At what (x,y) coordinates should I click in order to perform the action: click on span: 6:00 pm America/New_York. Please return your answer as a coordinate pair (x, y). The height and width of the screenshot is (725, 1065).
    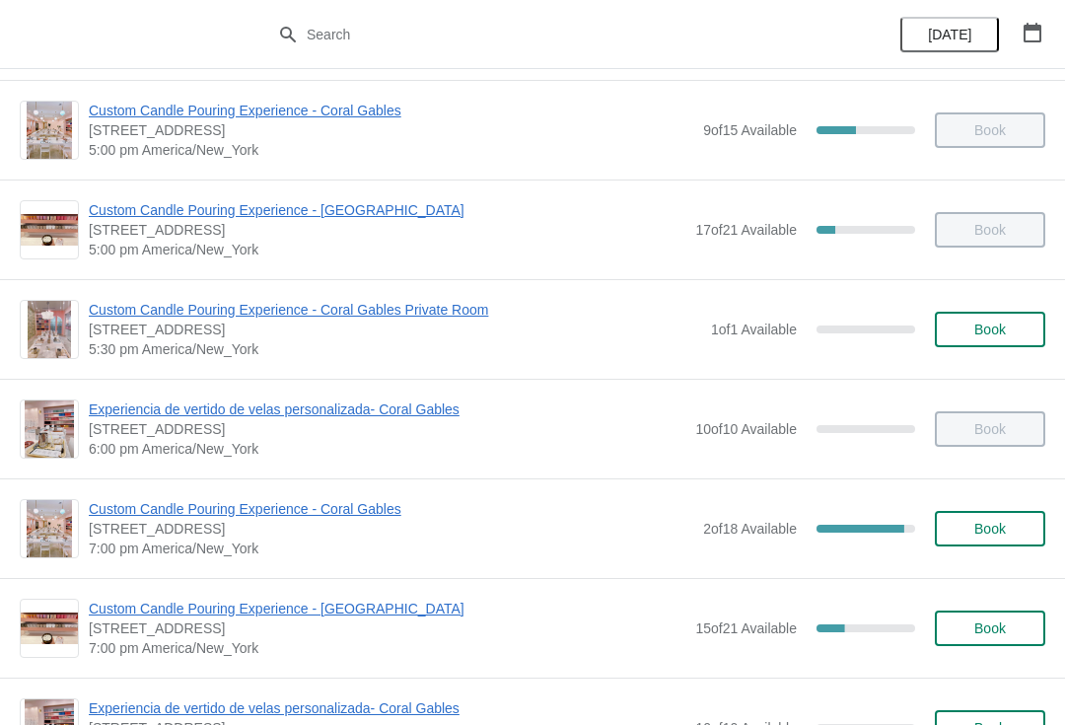
    Looking at the image, I should click on (387, 449).